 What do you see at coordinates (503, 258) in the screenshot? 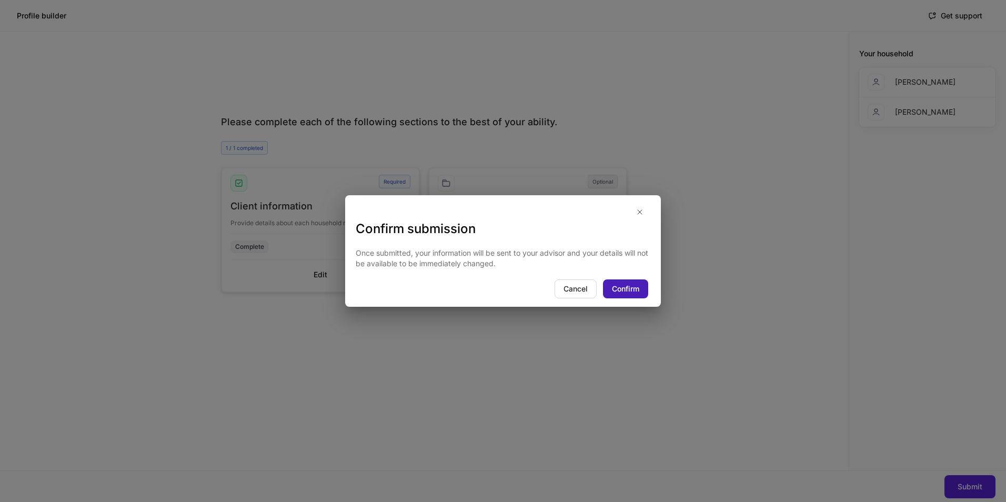
I see `p: Once submitted, your information will be sent to your advisor and your details will not be availa...` at bounding box center [503, 258].